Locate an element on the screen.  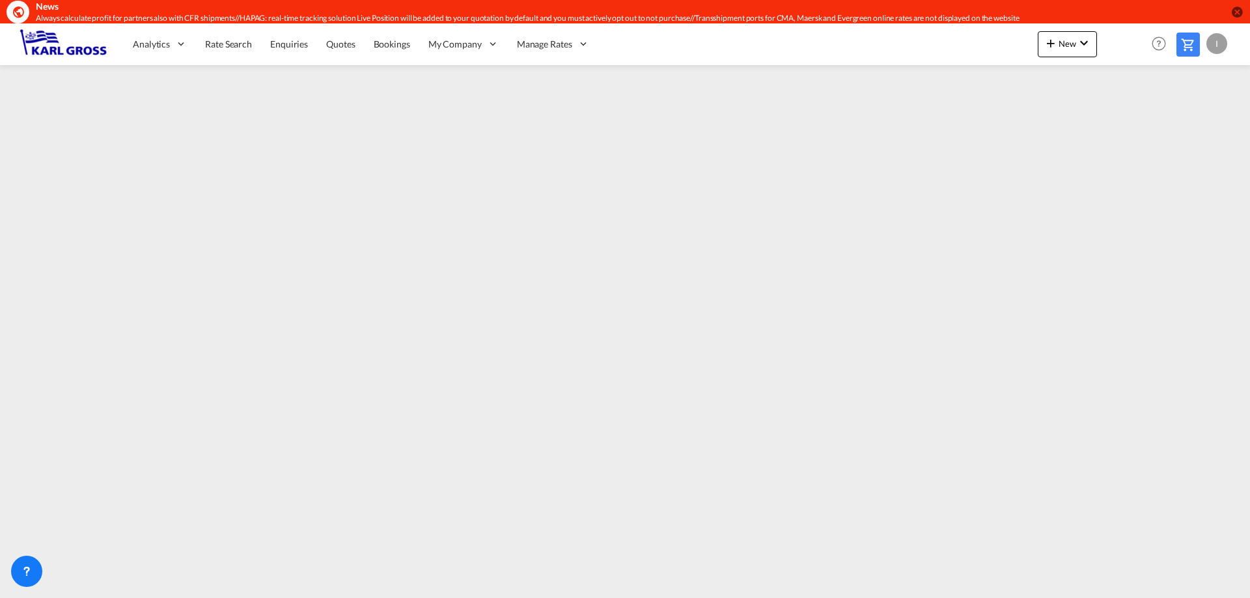
span: Quotes is located at coordinates (340, 44).